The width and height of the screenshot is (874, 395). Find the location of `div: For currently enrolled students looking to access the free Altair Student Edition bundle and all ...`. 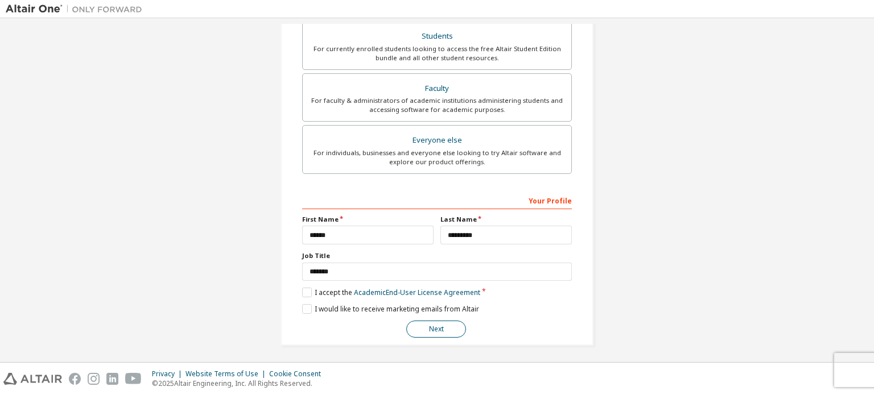

div: For currently enrolled students looking to access the free Altair Student Edition bundle and all ... is located at coordinates (437, 53).